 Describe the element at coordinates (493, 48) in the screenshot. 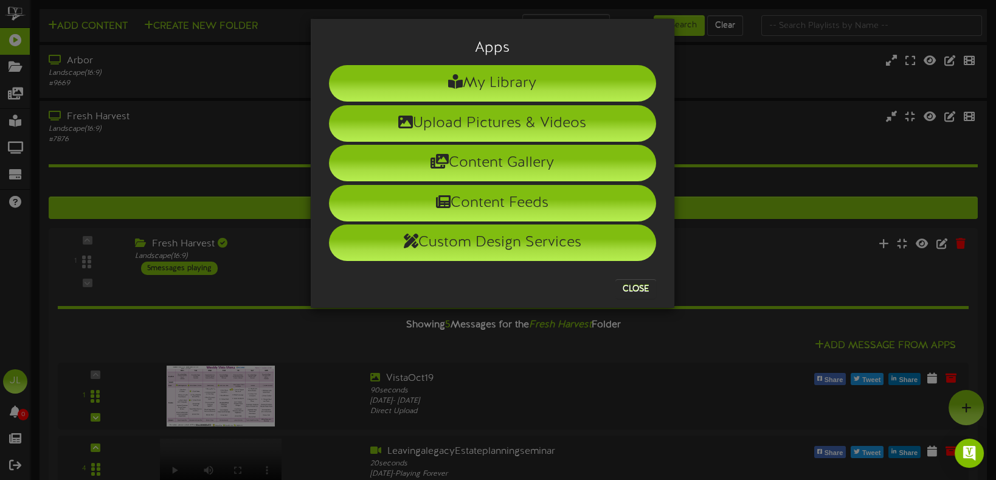

I see `h3: Apps` at that location.